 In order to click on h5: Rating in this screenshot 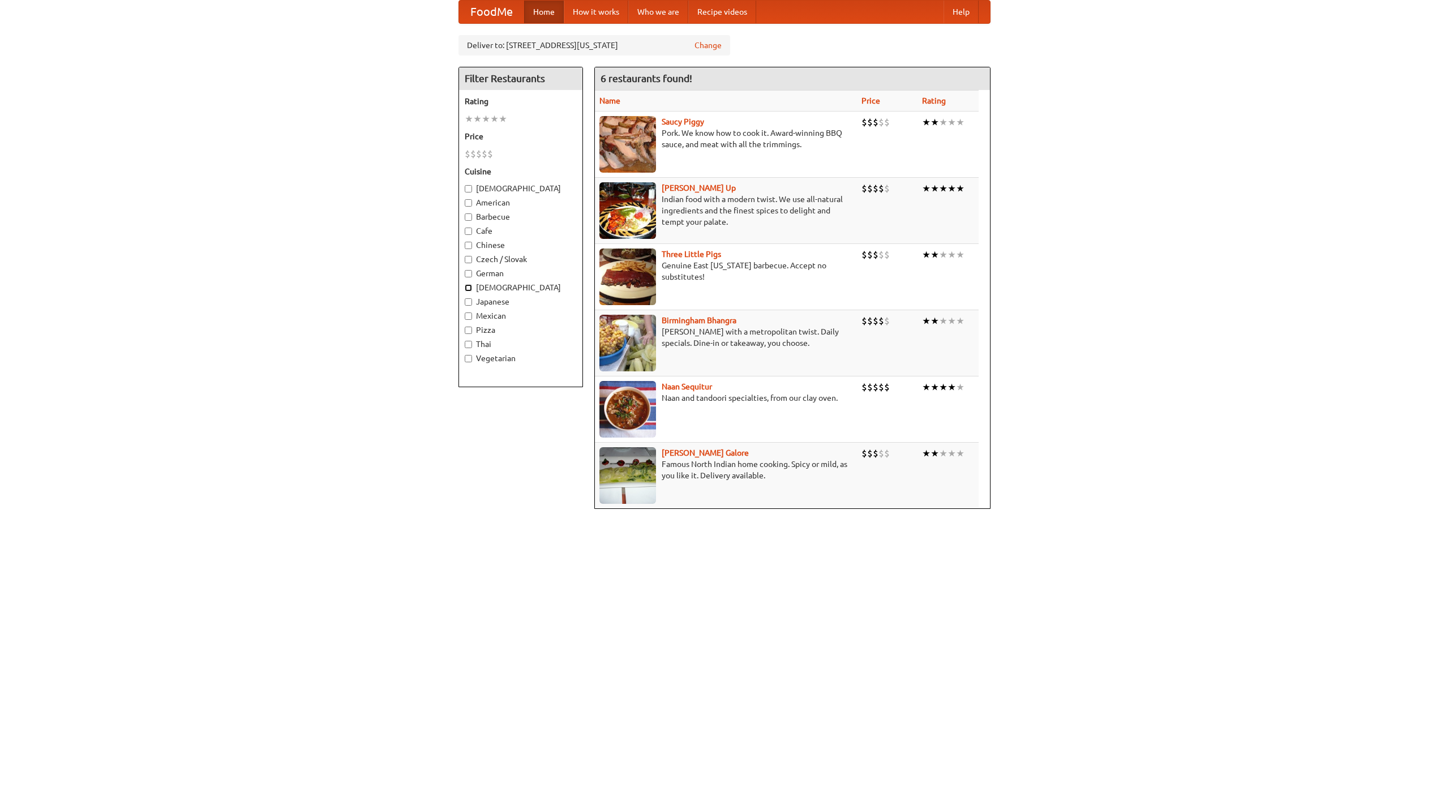, I will do `click(521, 101)`.